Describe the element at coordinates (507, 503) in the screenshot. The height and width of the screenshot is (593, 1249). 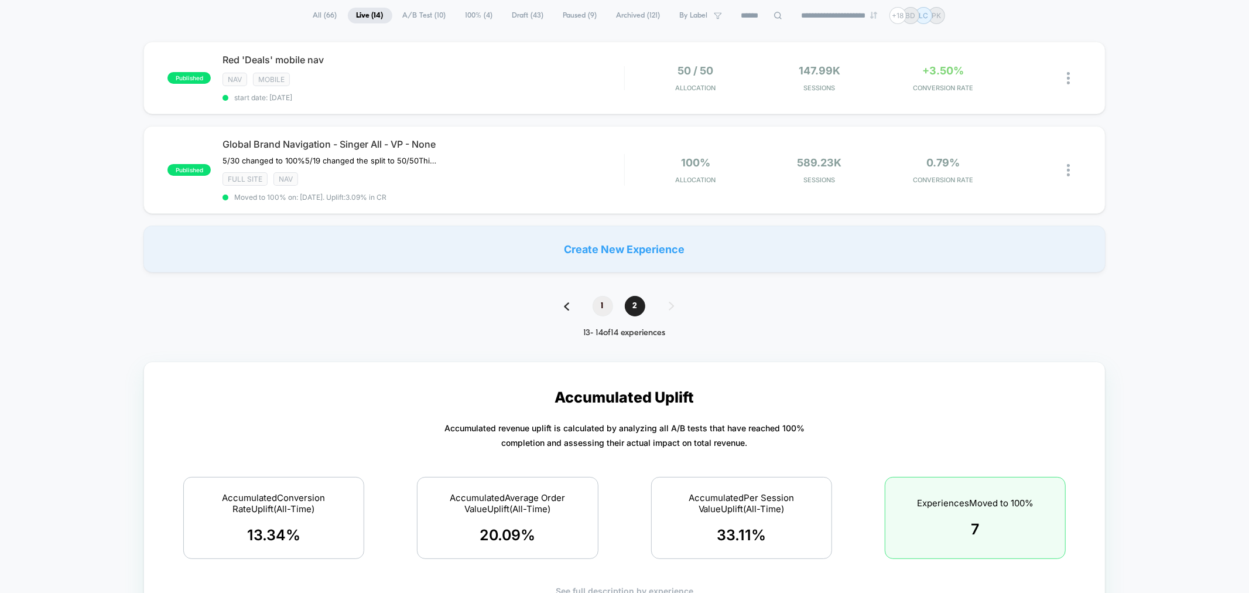
I see `span: Accumulated Average Order Value Uplift (All-Time)` at that location.